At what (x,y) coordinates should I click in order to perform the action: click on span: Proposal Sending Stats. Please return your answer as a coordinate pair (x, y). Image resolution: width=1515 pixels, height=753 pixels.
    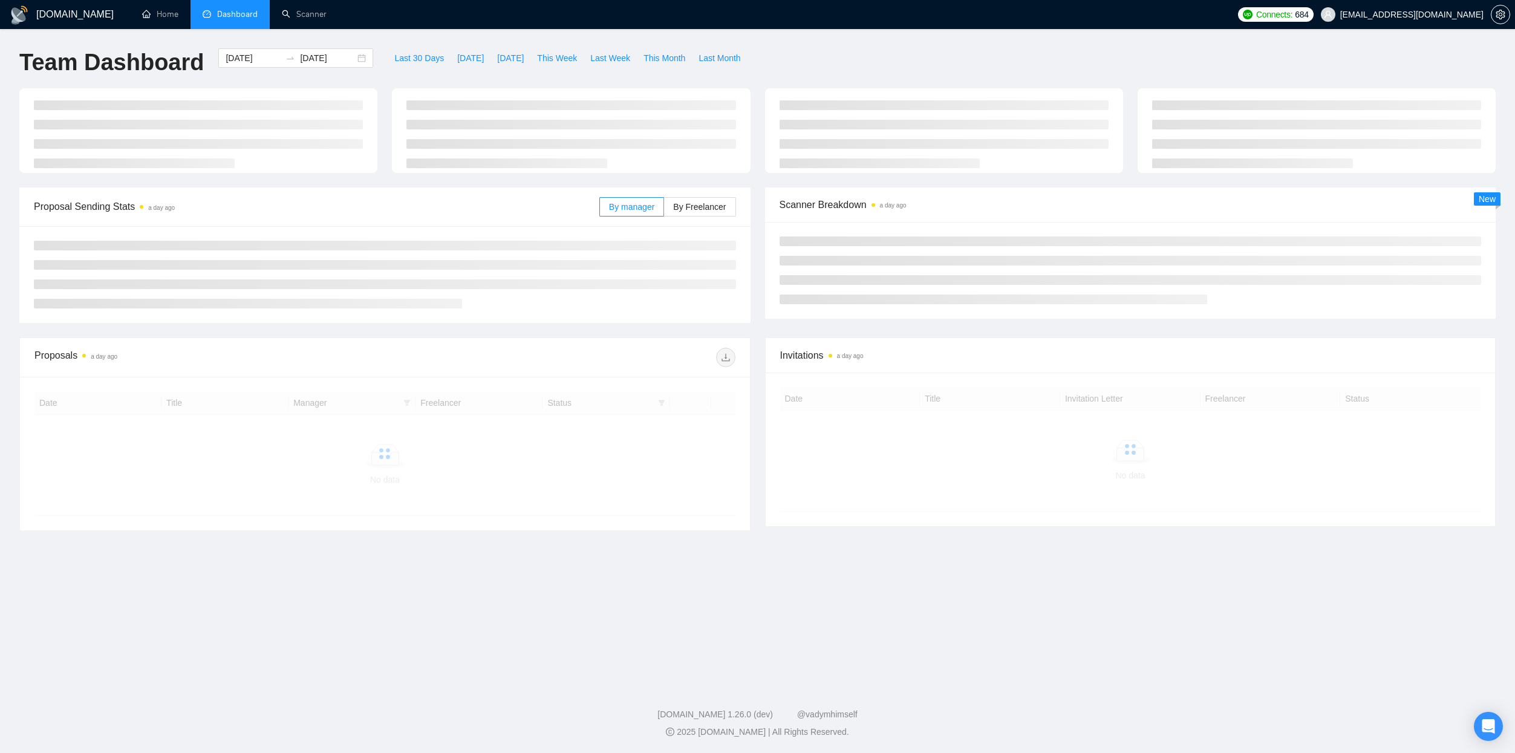
    Looking at the image, I should click on (316, 206).